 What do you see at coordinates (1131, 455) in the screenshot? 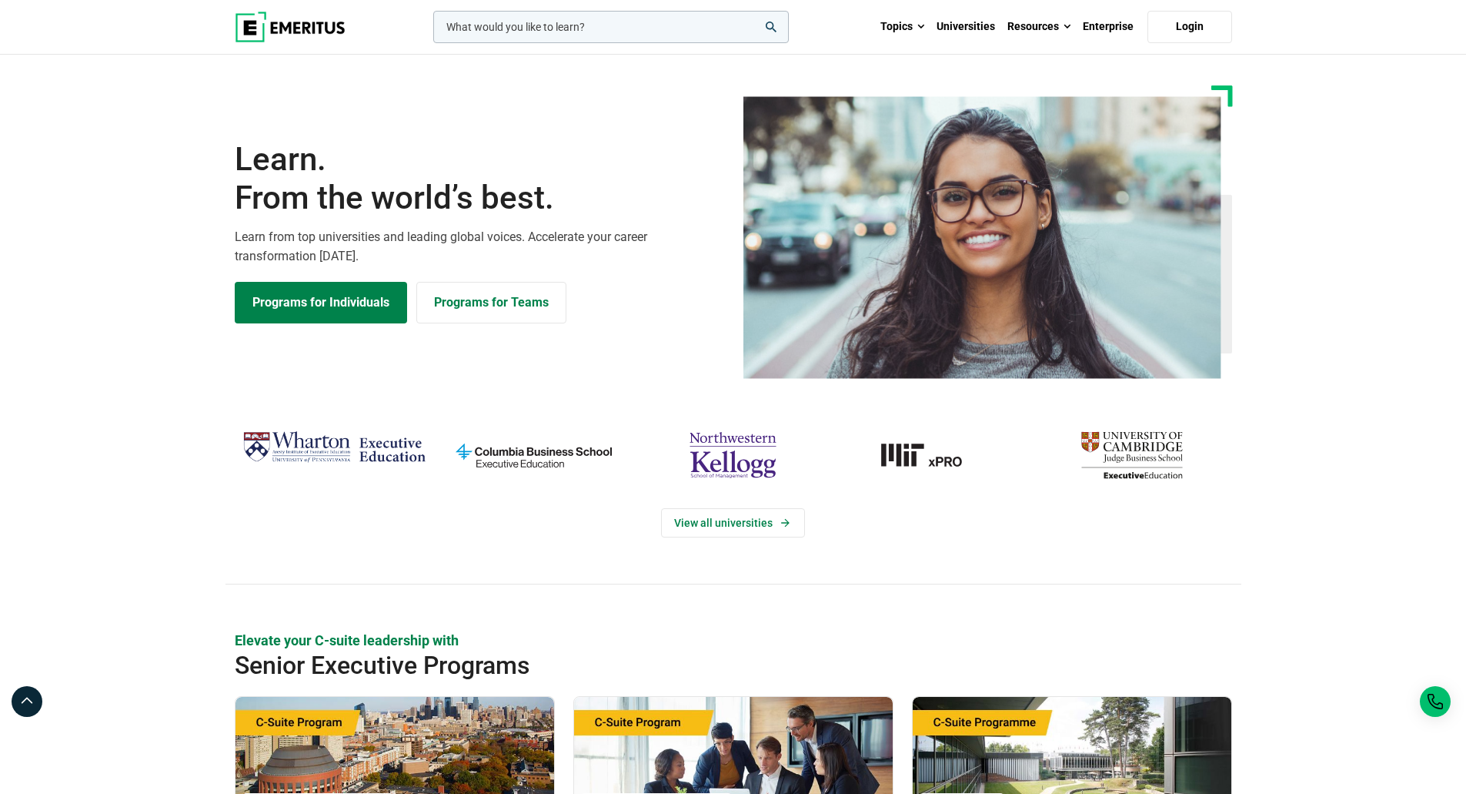
I see `img: cambridge-judge-business-school` at bounding box center [1131, 455].